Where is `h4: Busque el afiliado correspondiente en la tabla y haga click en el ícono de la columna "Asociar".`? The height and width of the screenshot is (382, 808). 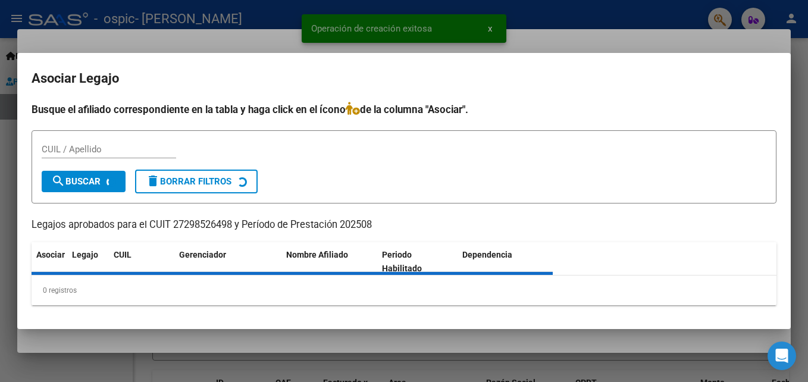
h4: Busque el afiliado correspondiente en la tabla y haga click en el ícono de la columna "Asociar". is located at coordinates (404, 109).